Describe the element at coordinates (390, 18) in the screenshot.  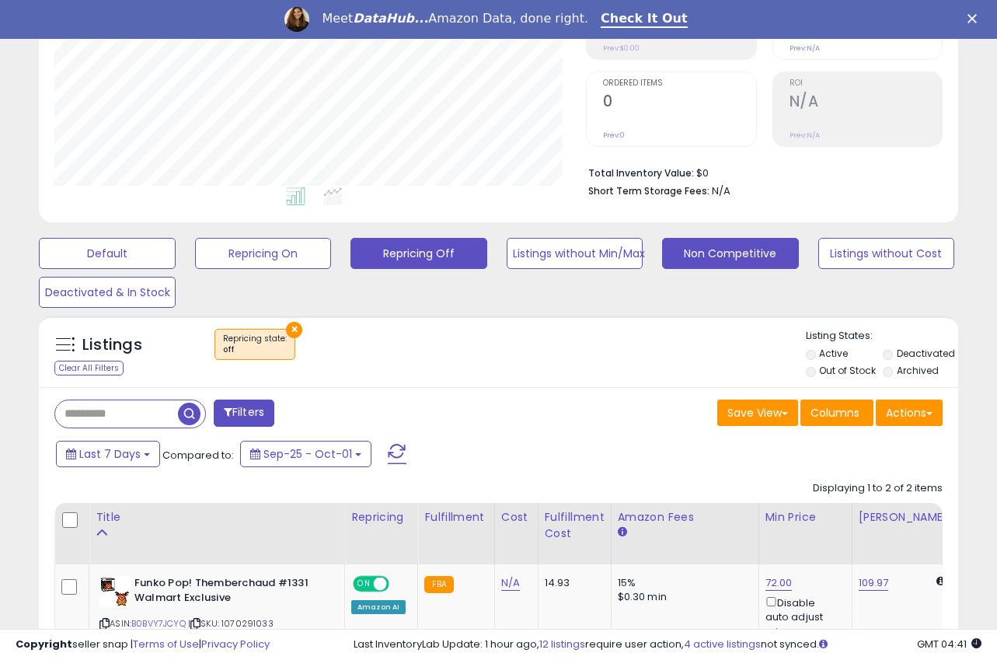
I see `i: DataHub...` at that location.